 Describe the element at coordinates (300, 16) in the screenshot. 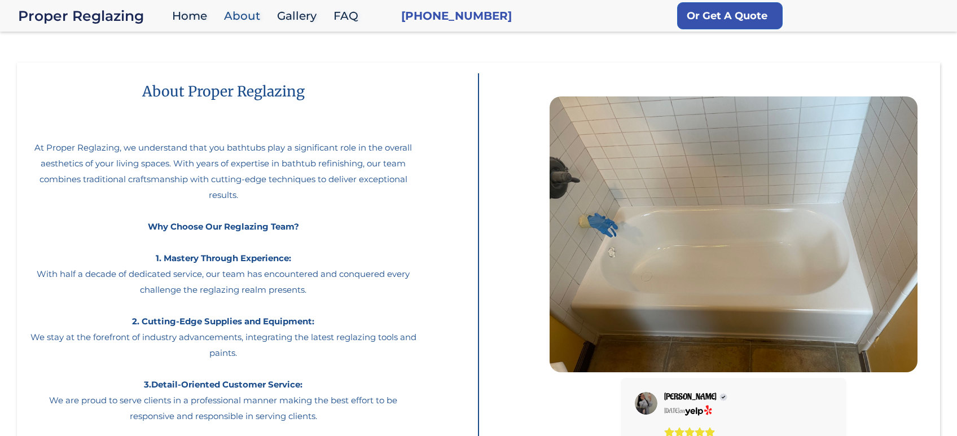

I see `a: Gallery` at that location.